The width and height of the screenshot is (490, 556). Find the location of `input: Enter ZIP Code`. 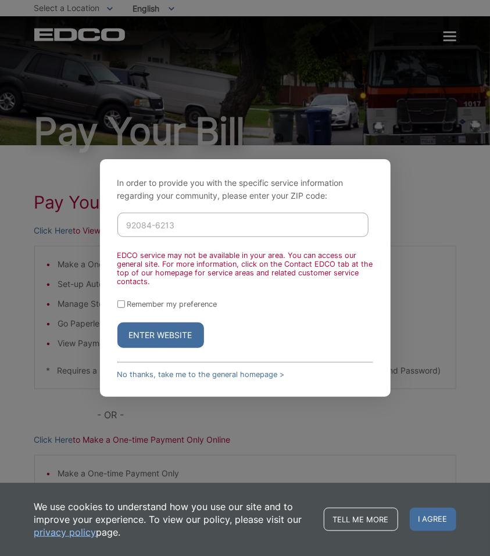

input: Enter ZIP Code is located at coordinates (243, 225).